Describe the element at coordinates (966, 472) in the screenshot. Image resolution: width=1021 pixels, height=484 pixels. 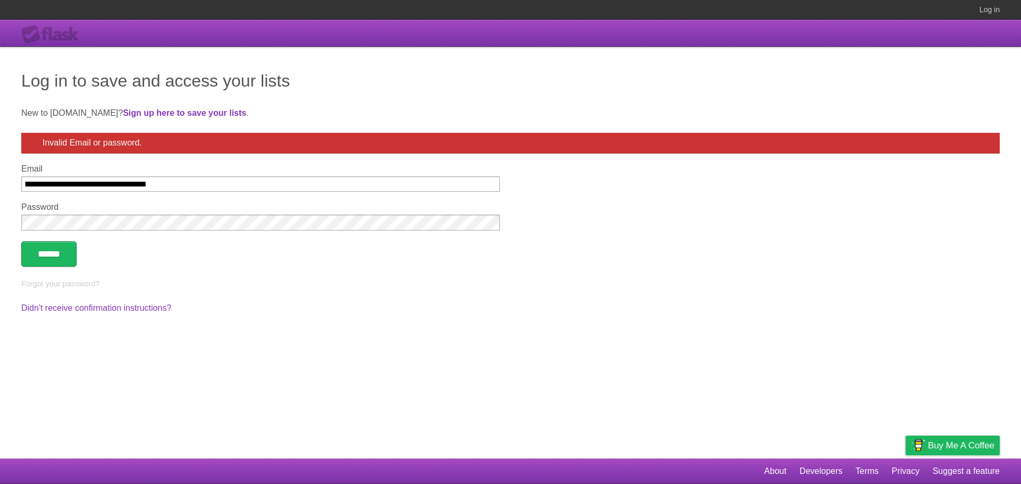
I see `a: Suggest a feature` at that location.